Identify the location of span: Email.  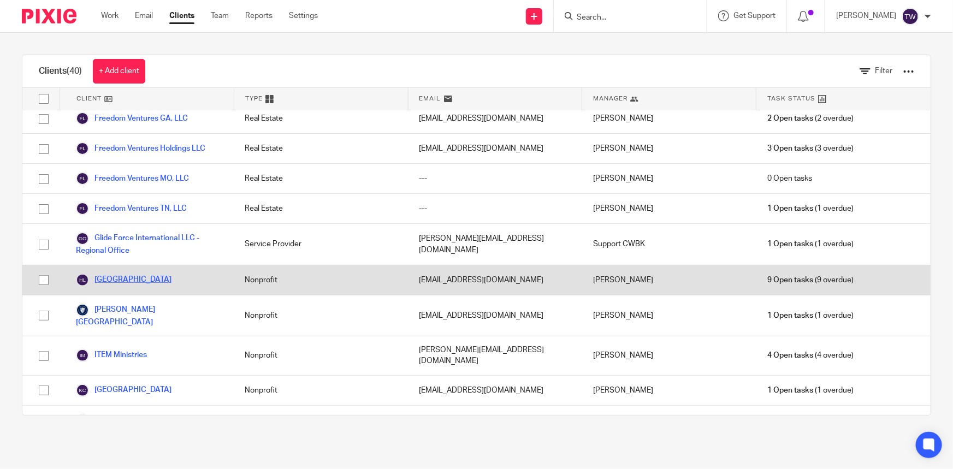
(430, 98).